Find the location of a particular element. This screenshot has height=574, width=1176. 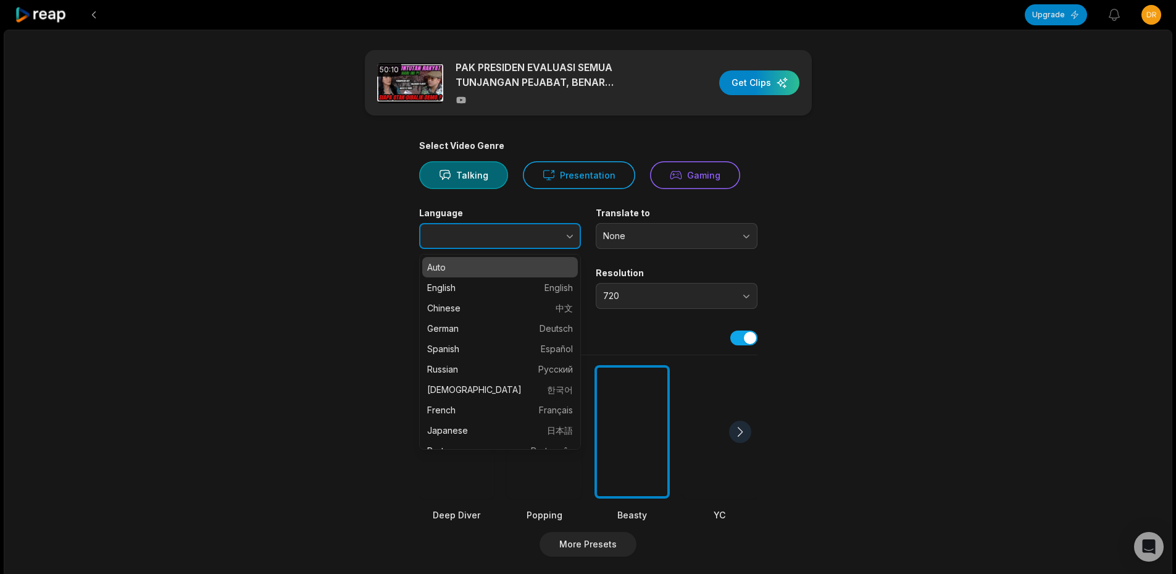

span: 720 is located at coordinates (668, 296).